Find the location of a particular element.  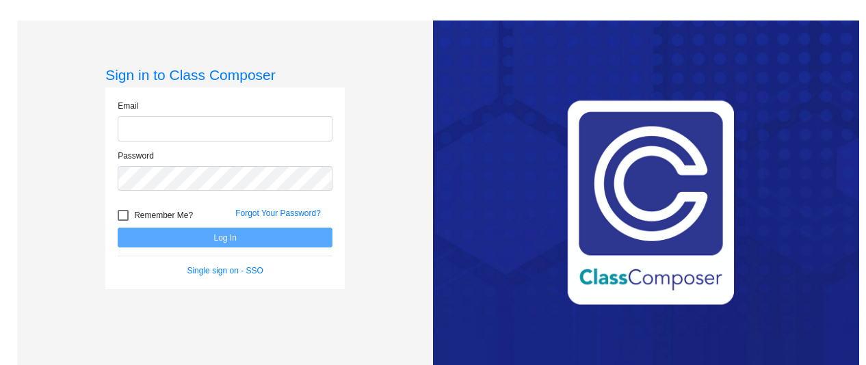

label: Email is located at coordinates (128, 106).